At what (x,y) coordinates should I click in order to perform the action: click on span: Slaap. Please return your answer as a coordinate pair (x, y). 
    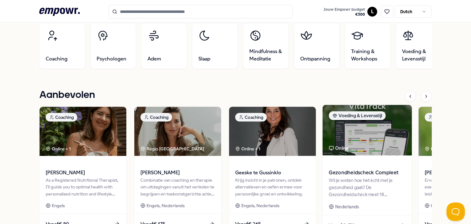
    Looking at the image, I should click on (204, 59).